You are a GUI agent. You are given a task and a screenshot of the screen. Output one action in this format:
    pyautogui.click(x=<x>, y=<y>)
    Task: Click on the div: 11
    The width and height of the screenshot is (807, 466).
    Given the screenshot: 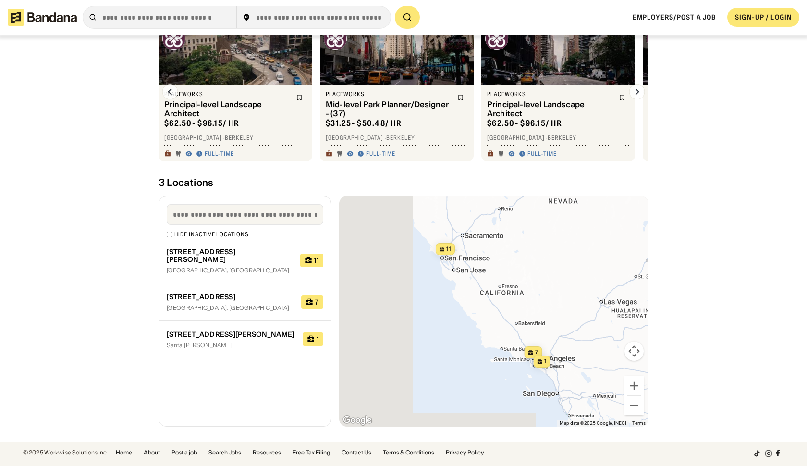 What is the action you would take?
    pyautogui.click(x=317, y=260)
    